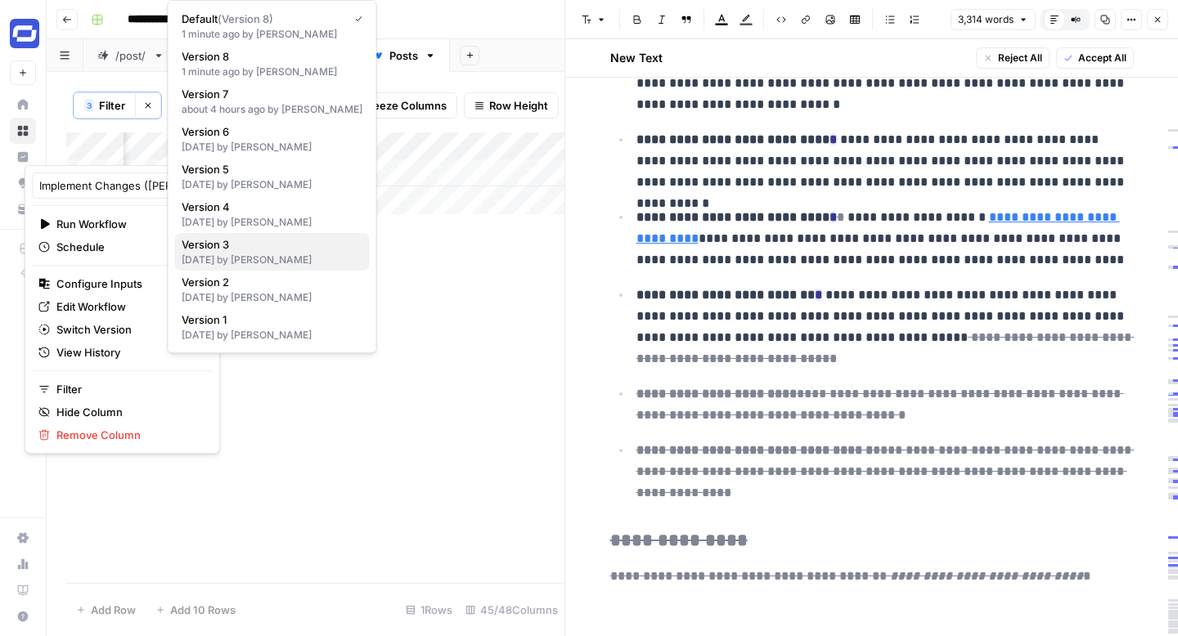 This screenshot has height=636, width=1178. Describe the element at coordinates (269, 320) in the screenshot. I see `span: Version 1` at that location.